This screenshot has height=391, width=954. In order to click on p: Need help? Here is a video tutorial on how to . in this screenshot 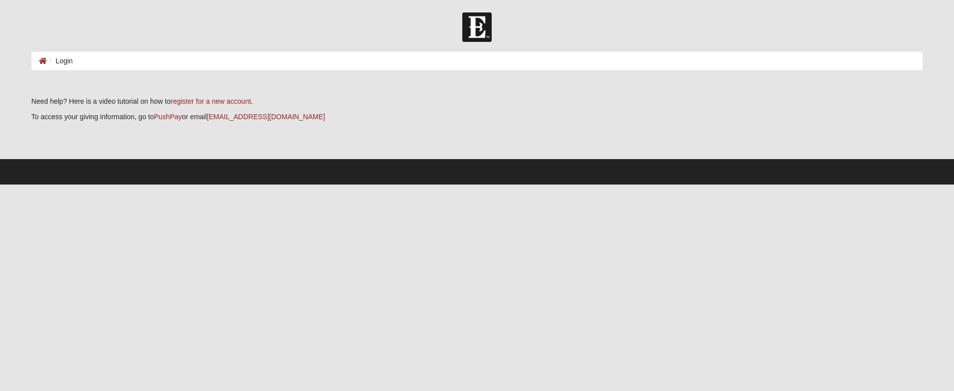, I will do `click(477, 101)`.